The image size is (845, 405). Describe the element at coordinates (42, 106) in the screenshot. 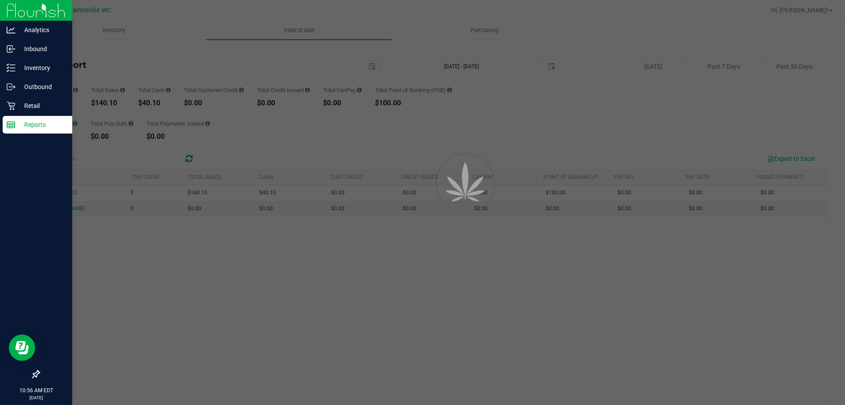

I see `p: Retail` at that location.